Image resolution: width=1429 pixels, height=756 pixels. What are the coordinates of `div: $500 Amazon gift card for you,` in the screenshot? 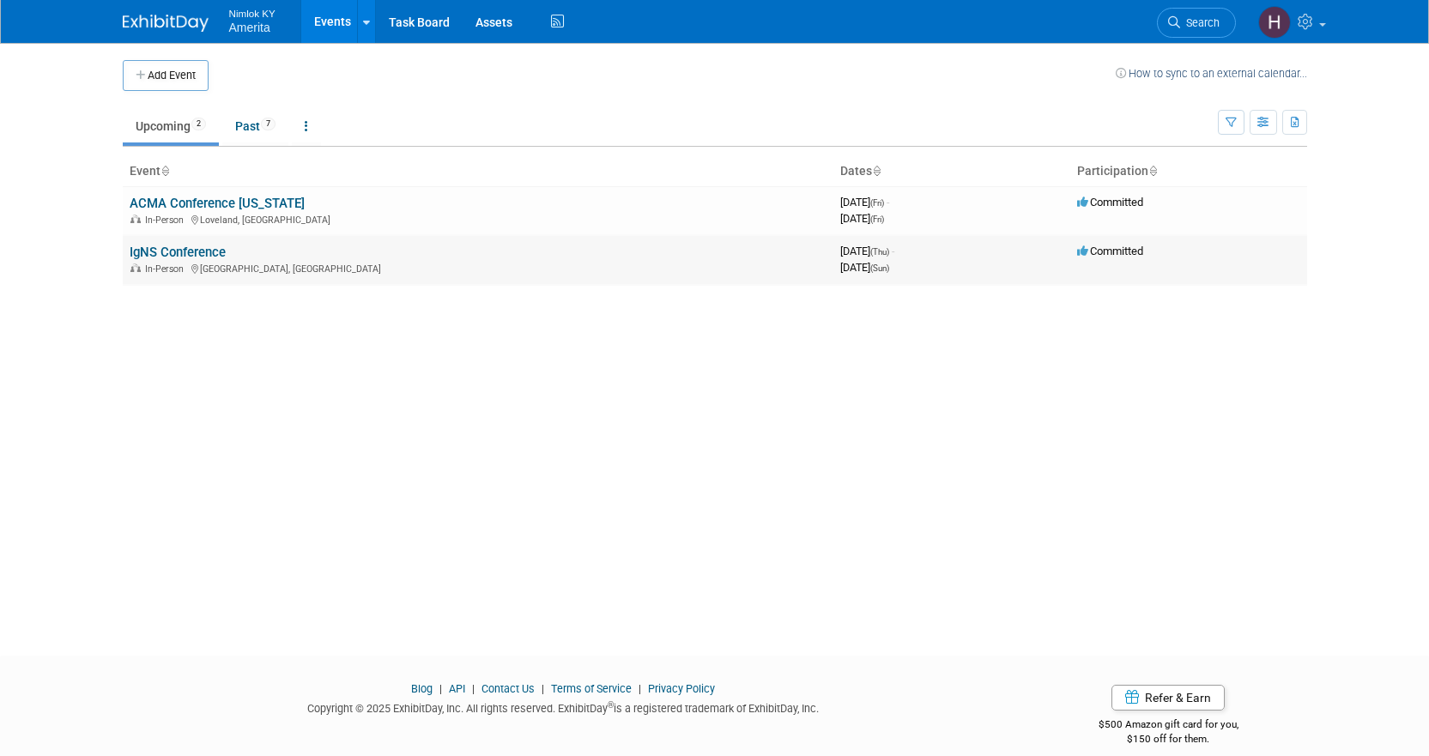 It's located at (1168, 726).